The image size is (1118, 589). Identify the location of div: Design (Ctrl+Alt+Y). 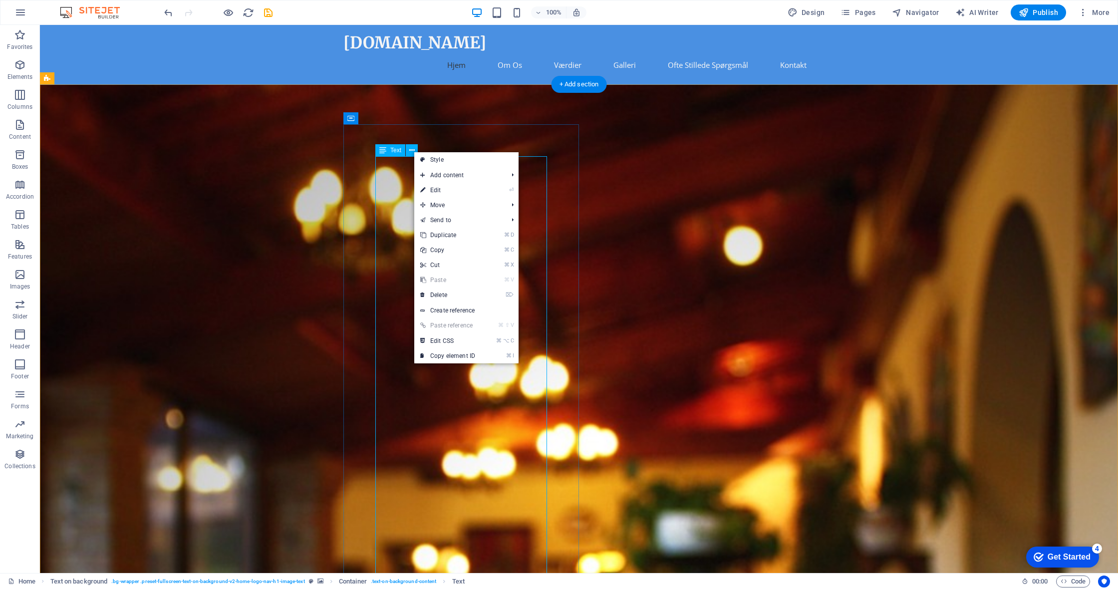
(806, 12).